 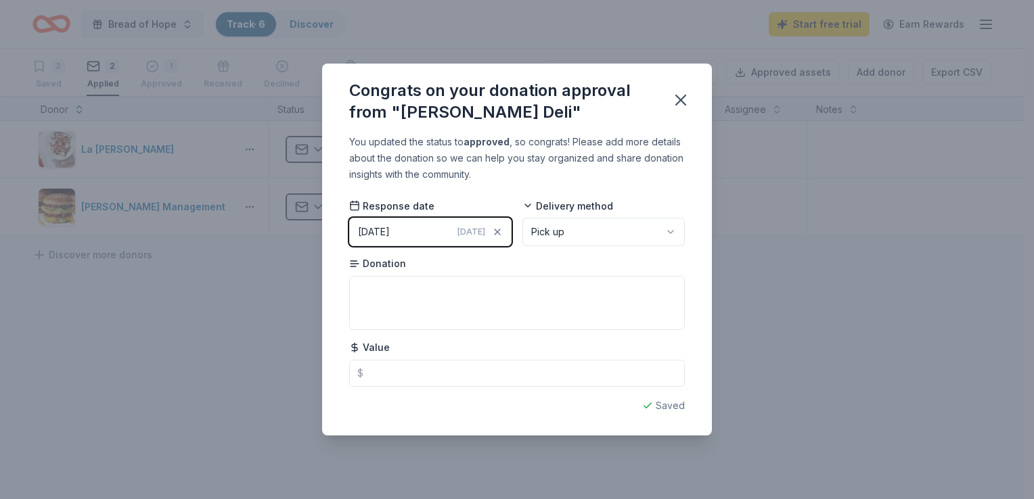 I want to click on b: approved, so click(x=486, y=141).